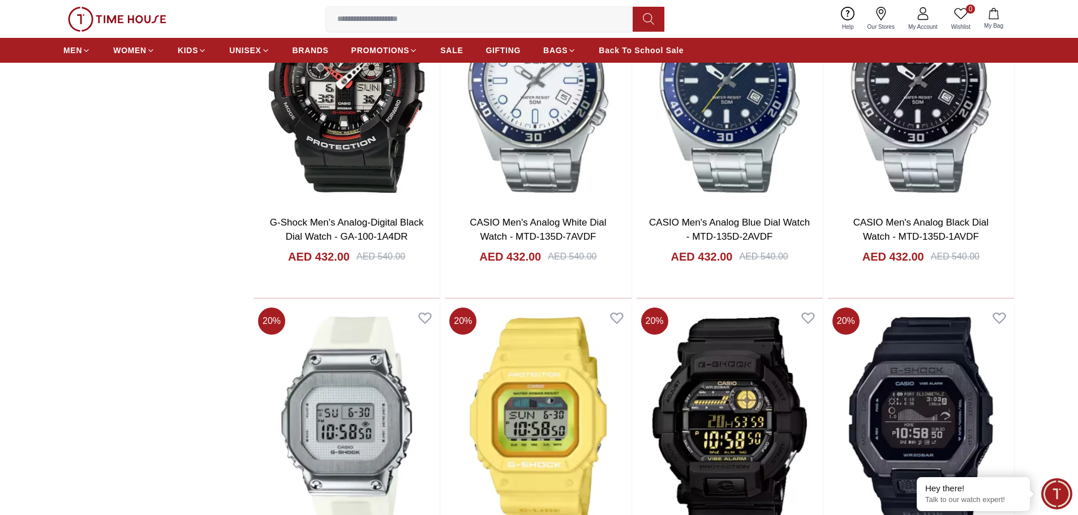 Image resolution: width=1078 pixels, height=515 pixels. I want to click on span: Help, so click(847, 27).